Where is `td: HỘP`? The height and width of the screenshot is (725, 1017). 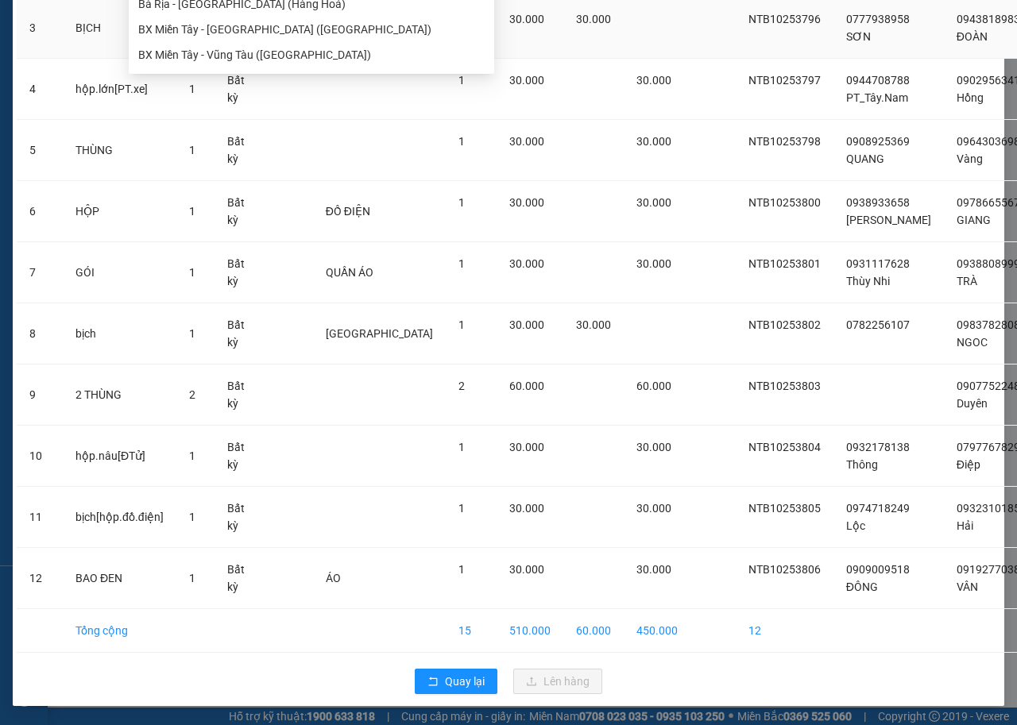 td: HỘP is located at coordinates (119, 211).